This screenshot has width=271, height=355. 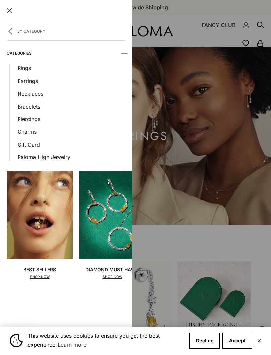 I want to click on button: Accept, so click(x=237, y=340).